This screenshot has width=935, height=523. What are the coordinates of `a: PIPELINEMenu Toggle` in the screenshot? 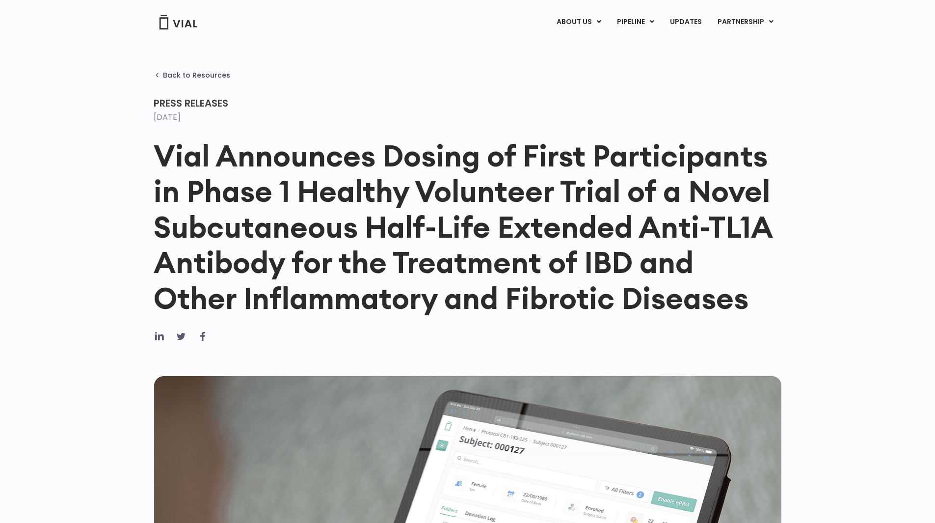 It's located at (635, 22).